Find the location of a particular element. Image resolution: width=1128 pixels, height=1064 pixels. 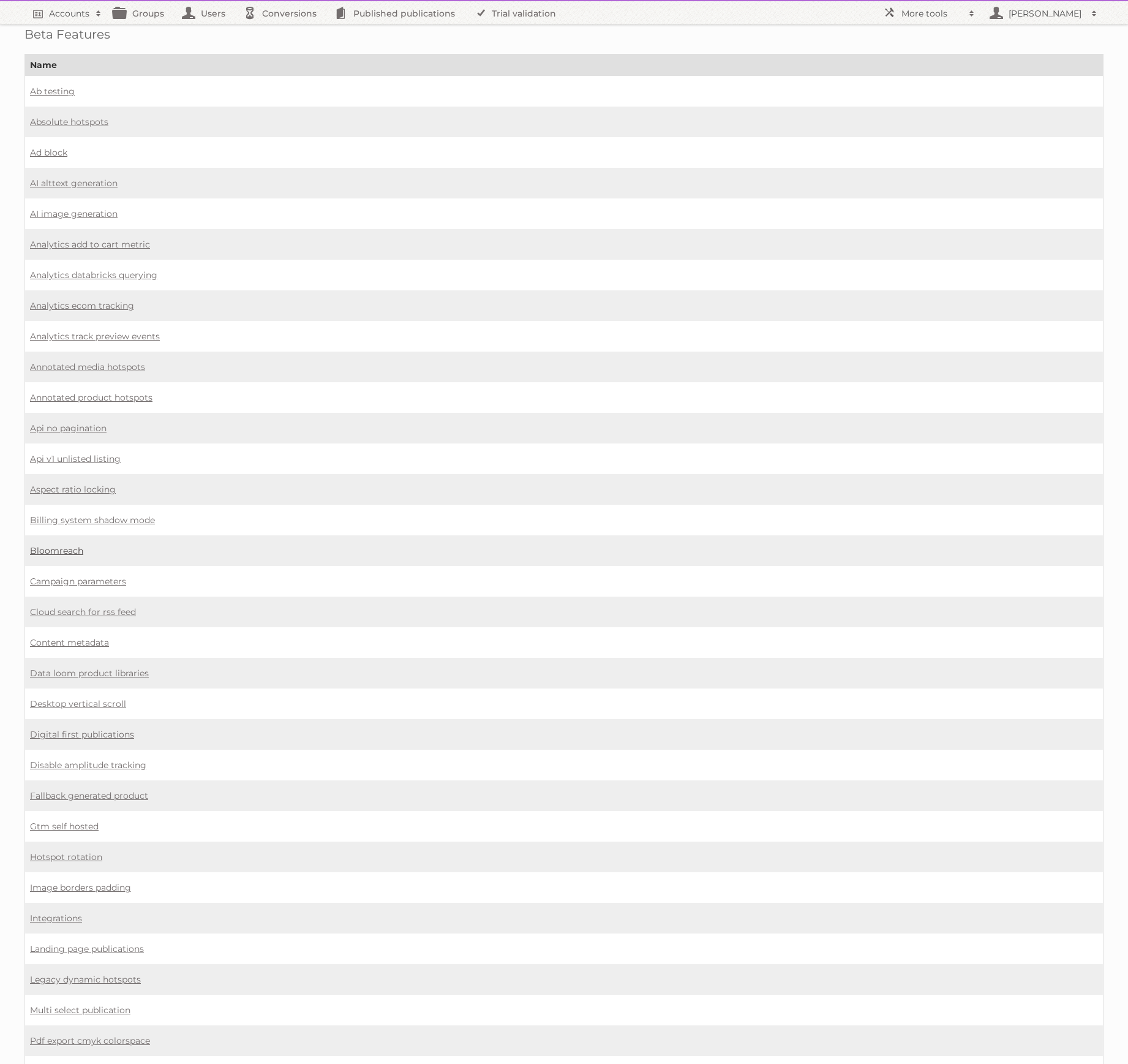

a: Users is located at coordinates (207, 13).